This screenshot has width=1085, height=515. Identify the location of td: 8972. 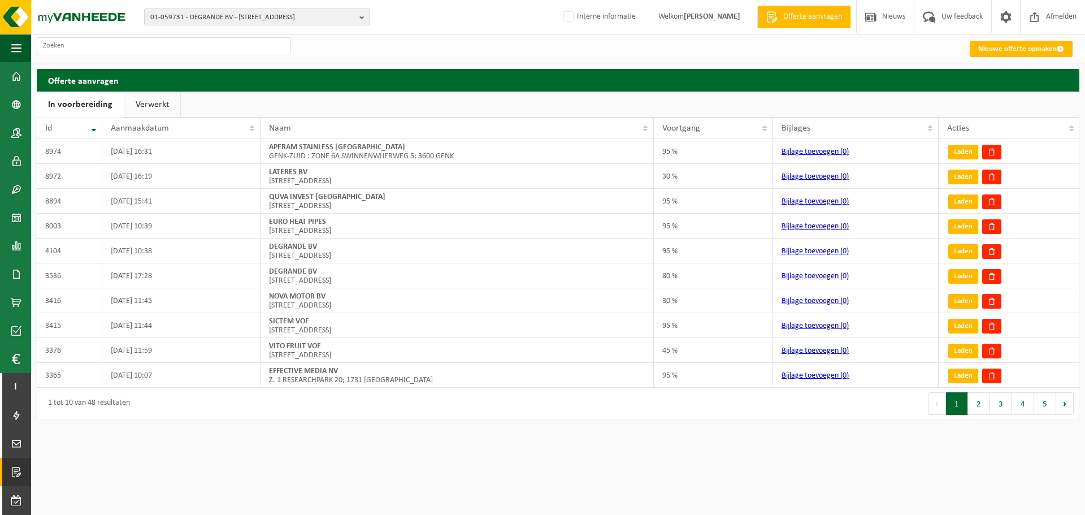
(70, 176).